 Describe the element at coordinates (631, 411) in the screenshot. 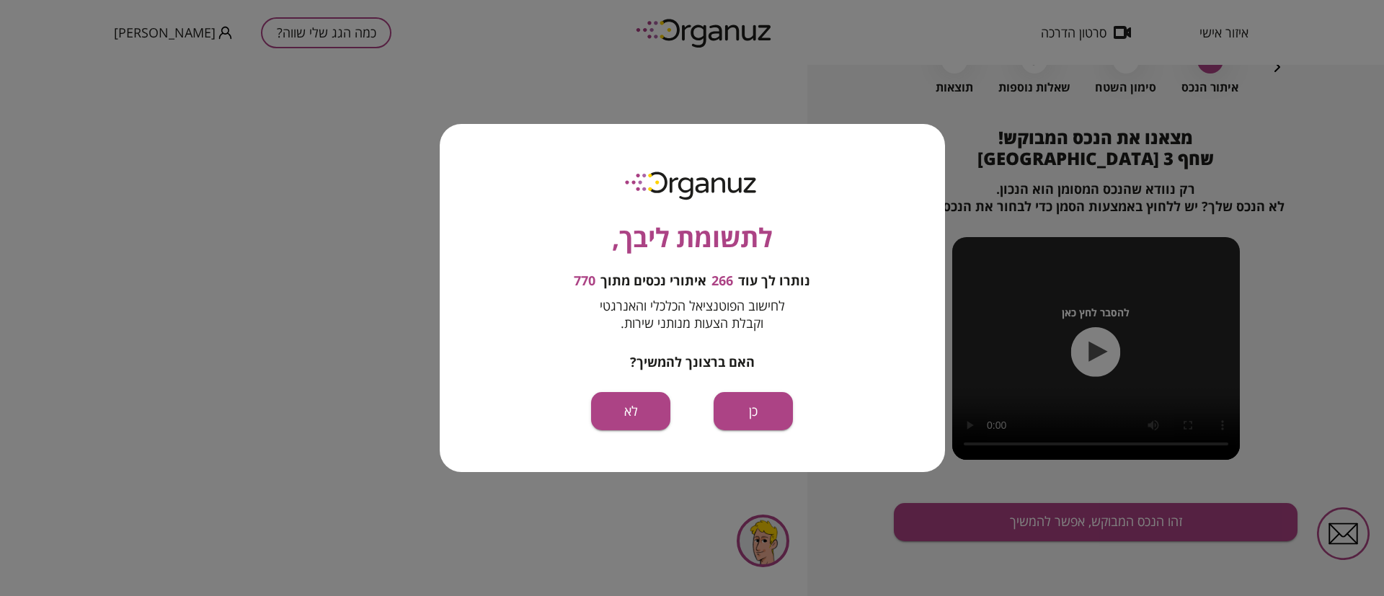

I see `button: לא` at that location.